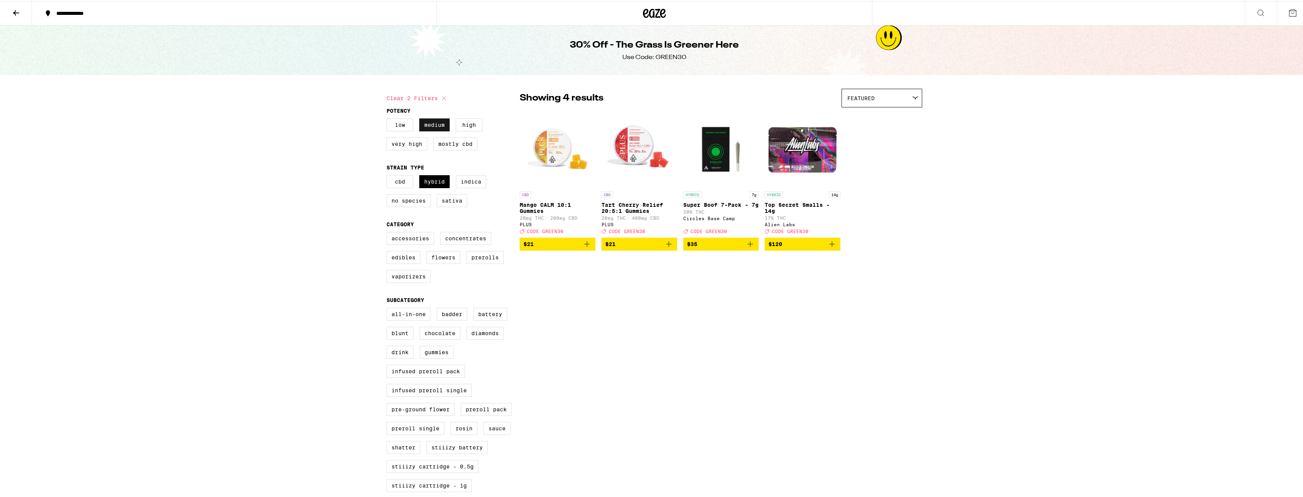 This screenshot has height=497, width=1303. I want to click on legend: Category, so click(400, 223).